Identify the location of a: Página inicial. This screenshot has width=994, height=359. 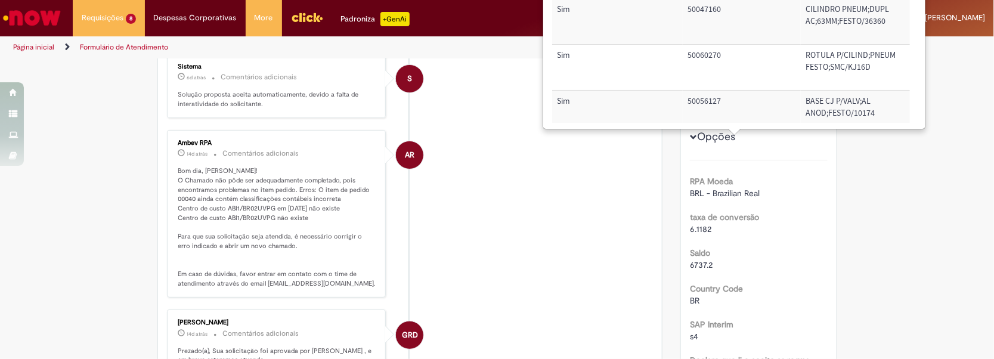
(33, 47).